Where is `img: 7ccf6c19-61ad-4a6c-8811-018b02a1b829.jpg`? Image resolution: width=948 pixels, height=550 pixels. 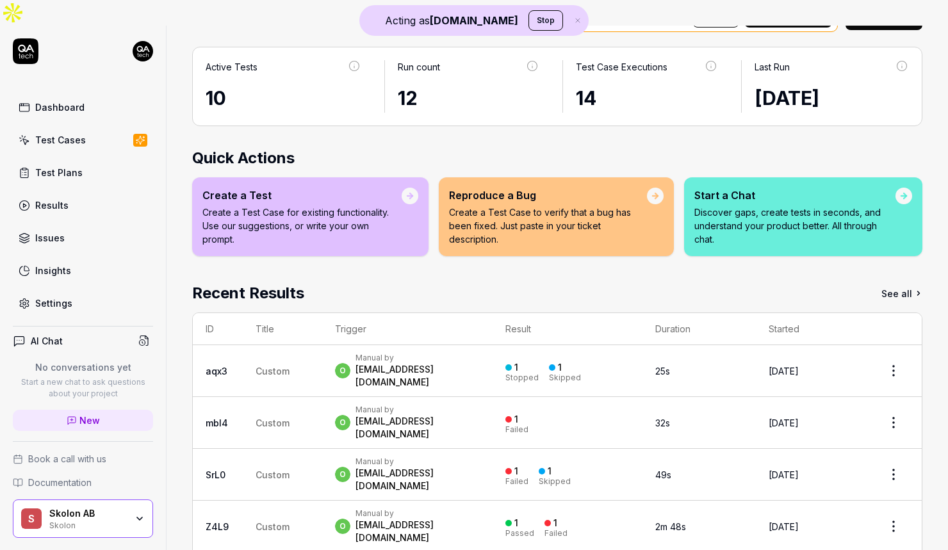
img: 7ccf6c19-61ad-4a6c-8811-018b02a1b829.jpg is located at coordinates (143, 51).